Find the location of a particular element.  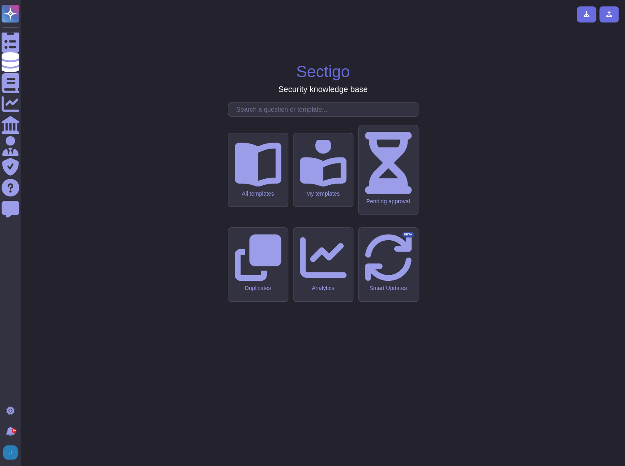

div: Duplicates is located at coordinates (258, 288).